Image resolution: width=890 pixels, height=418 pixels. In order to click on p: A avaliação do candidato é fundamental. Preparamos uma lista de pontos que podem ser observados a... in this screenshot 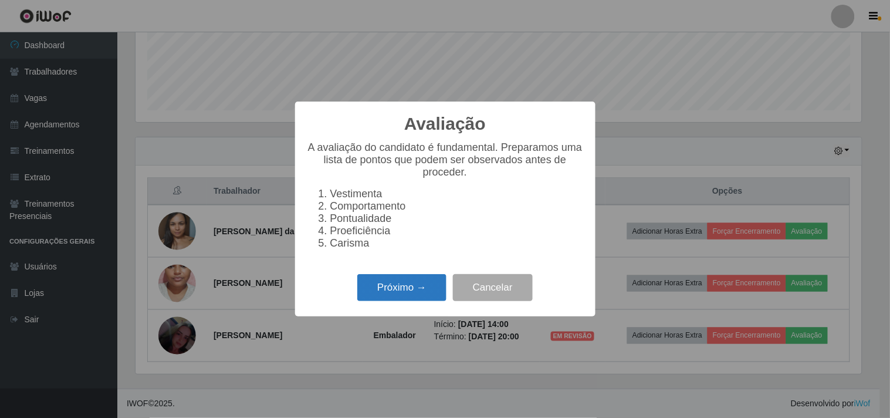, I will do `click(445, 160)`.